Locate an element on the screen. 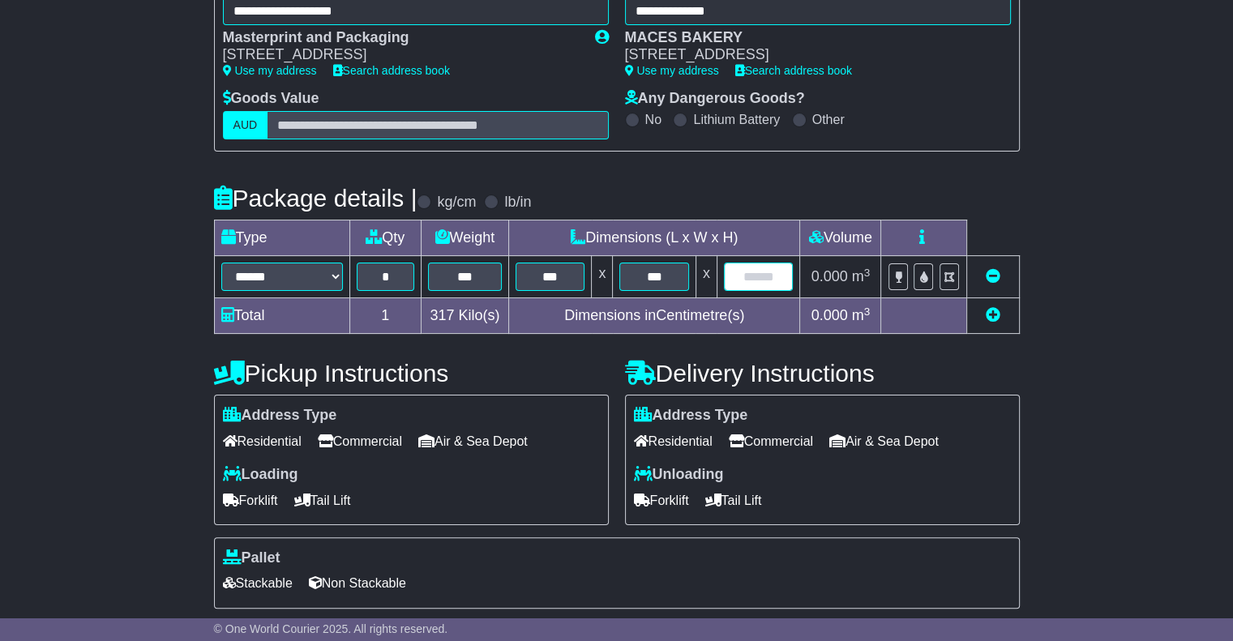 The height and width of the screenshot is (641, 1233). td: Dimensions in Centimetre(s) is located at coordinates (653, 316).